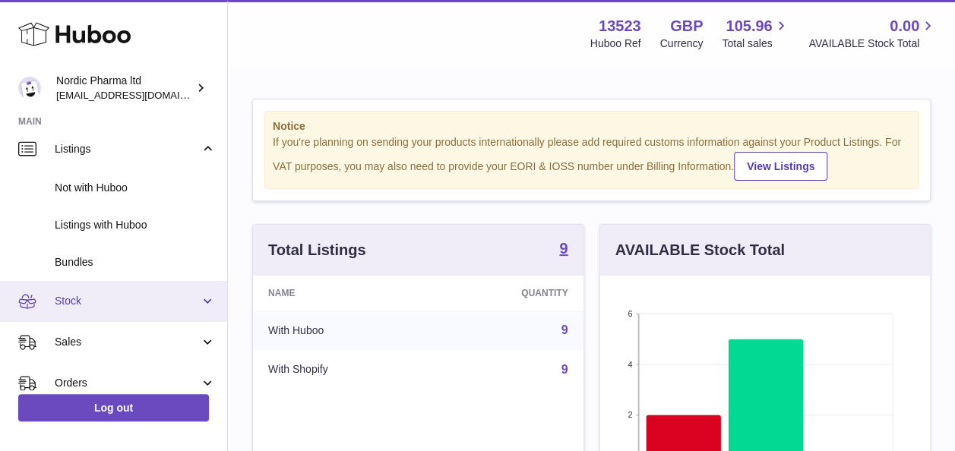  Describe the element at coordinates (125, 88) in the screenshot. I see `div: Nordic Pharma ltd` at that location.